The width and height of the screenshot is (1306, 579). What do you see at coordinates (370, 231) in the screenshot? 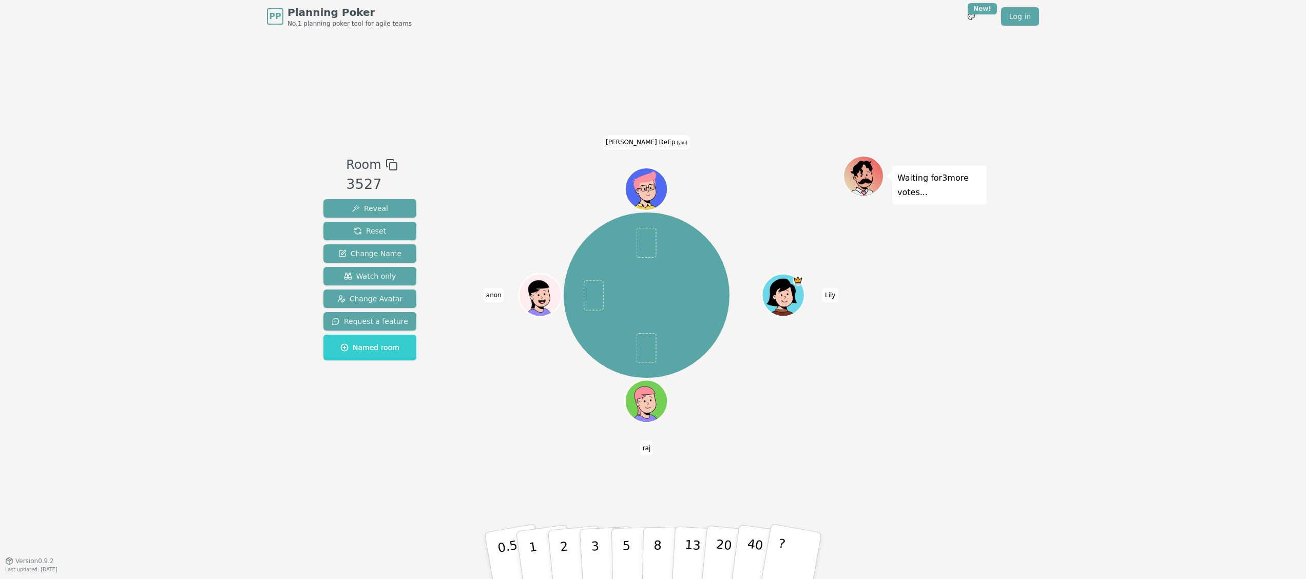
I see `button: Reset` at bounding box center [370, 231].